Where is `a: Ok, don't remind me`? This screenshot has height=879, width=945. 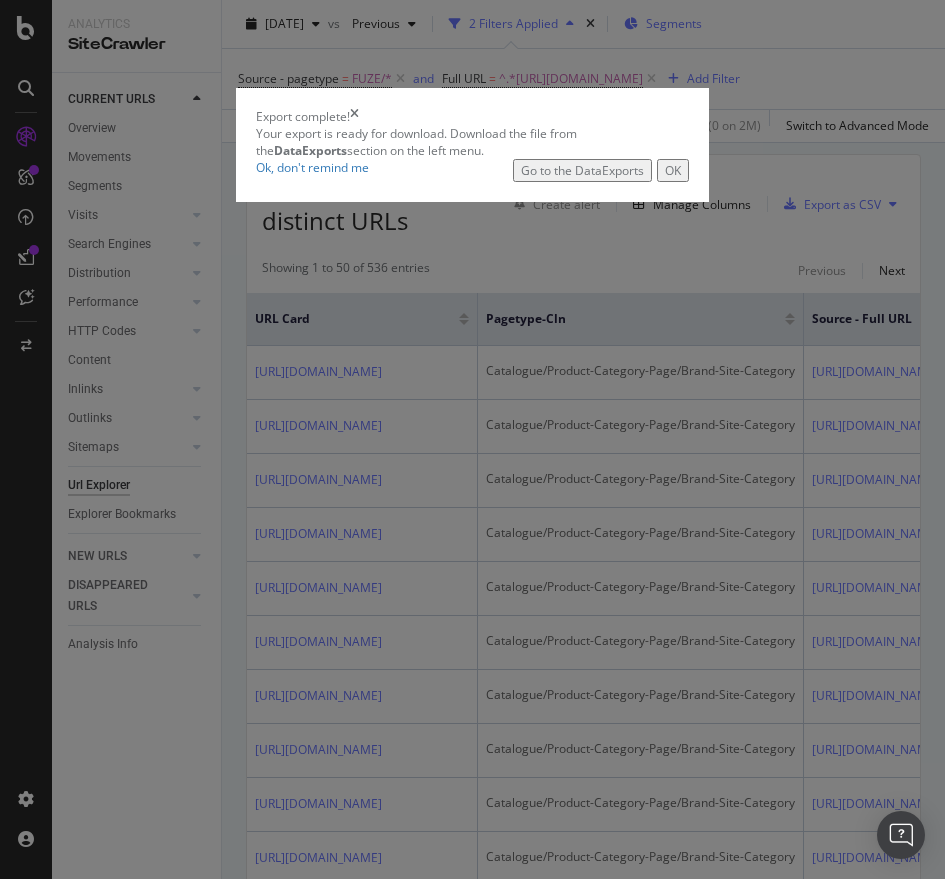 a: Ok, don't remind me is located at coordinates (312, 167).